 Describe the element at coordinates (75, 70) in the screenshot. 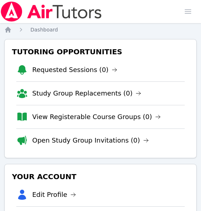

I see `a: Requested Sessions (0)` at that location.